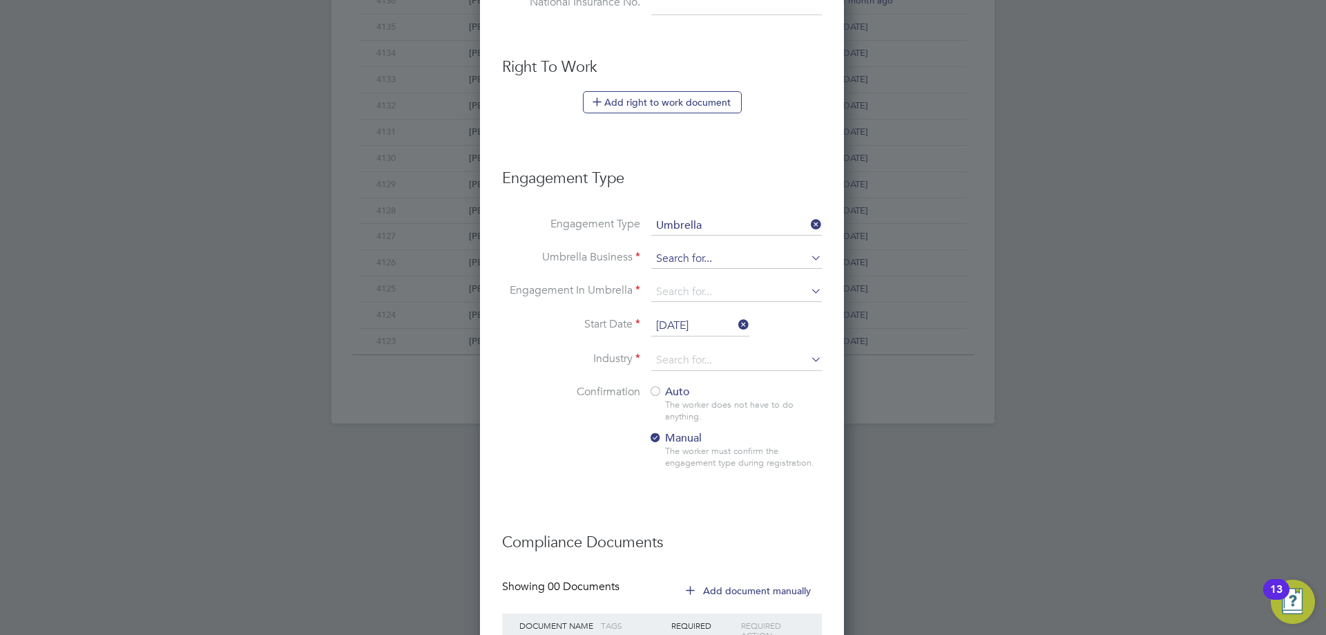  I want to click on span: 00 Documents, so click(584, 586).